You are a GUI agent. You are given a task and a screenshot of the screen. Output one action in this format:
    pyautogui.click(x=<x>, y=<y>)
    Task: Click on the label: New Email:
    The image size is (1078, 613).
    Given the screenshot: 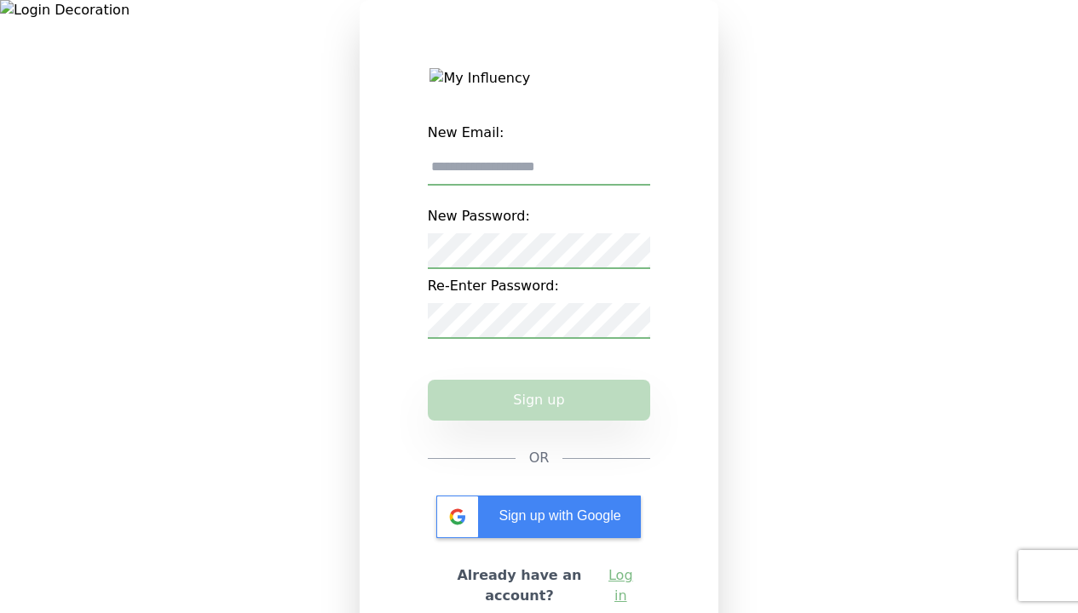 What is the action you would take?
    pyautogui.click(x=539, y=133)
    